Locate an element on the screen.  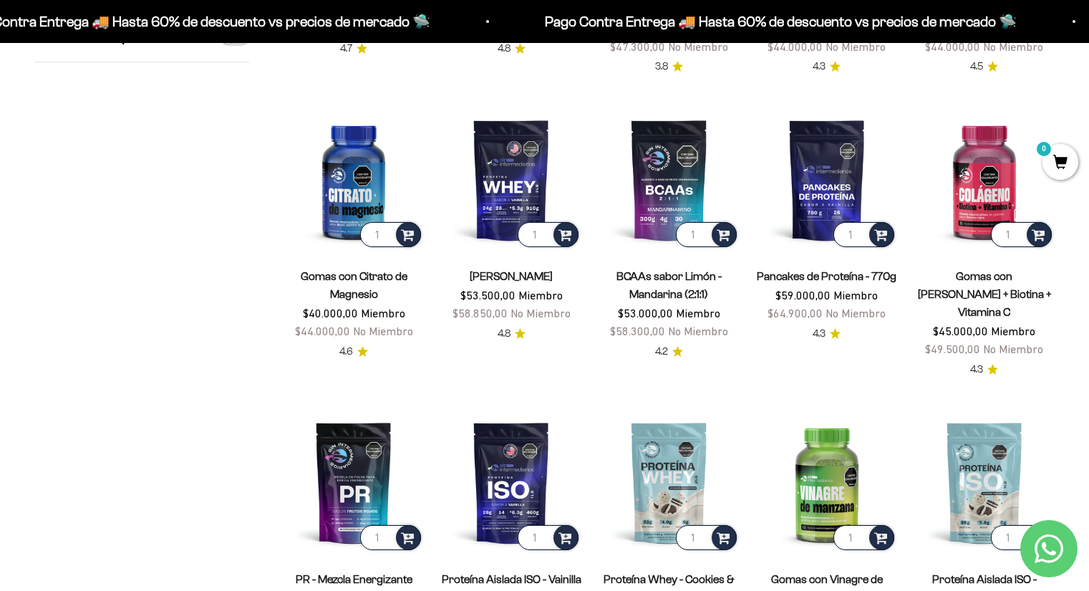
span: $45.000,00 is located at coordinates (960, 331).